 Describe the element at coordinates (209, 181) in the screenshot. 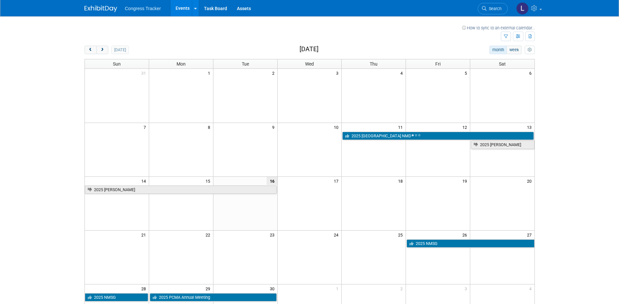

I see `span: 15` at that location.